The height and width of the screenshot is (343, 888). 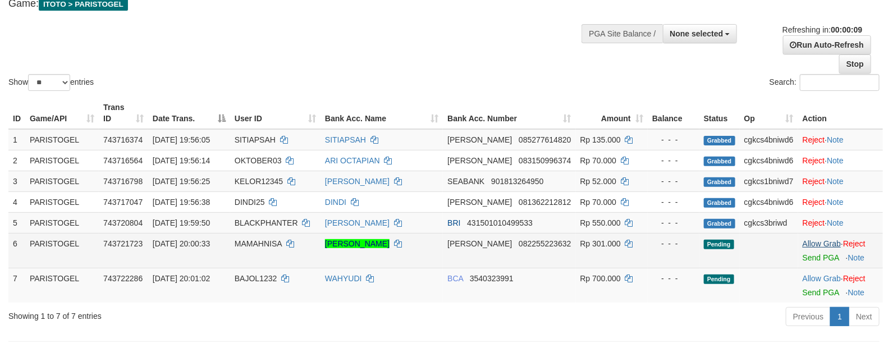 I want to click on a: Send PGA, so click(x=821, y=292).